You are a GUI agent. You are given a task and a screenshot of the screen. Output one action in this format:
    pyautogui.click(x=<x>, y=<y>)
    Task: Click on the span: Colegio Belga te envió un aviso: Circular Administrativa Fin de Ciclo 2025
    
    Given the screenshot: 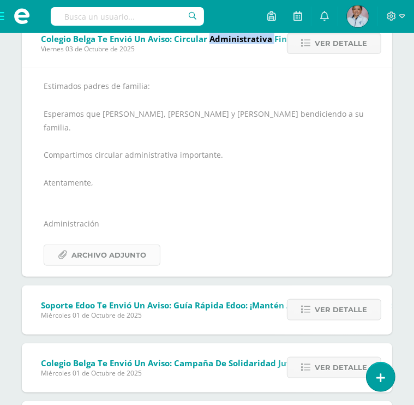 What is the action you would take?
    pyautogui.click(x=193, y=39)
    